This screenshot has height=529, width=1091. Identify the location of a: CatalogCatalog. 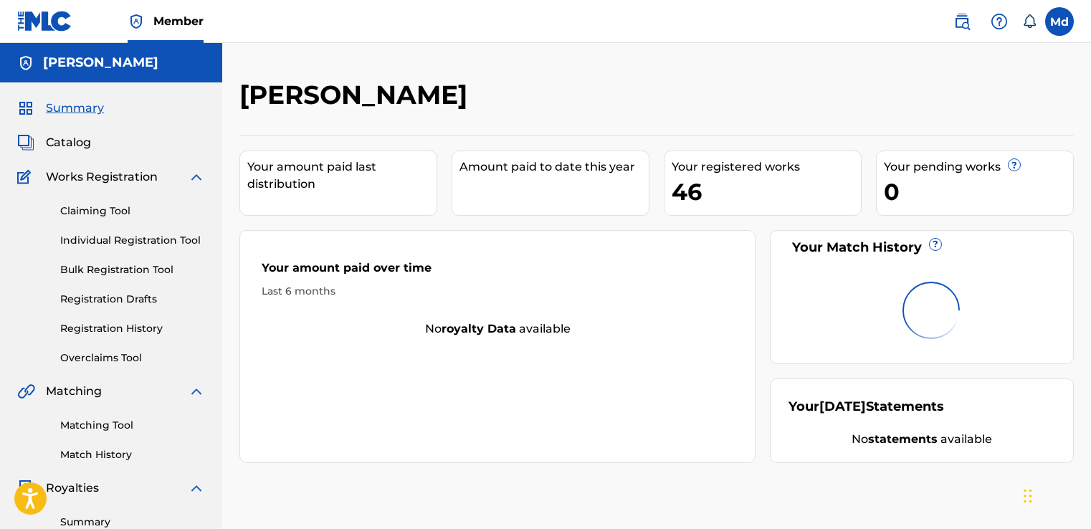
(54, 143).